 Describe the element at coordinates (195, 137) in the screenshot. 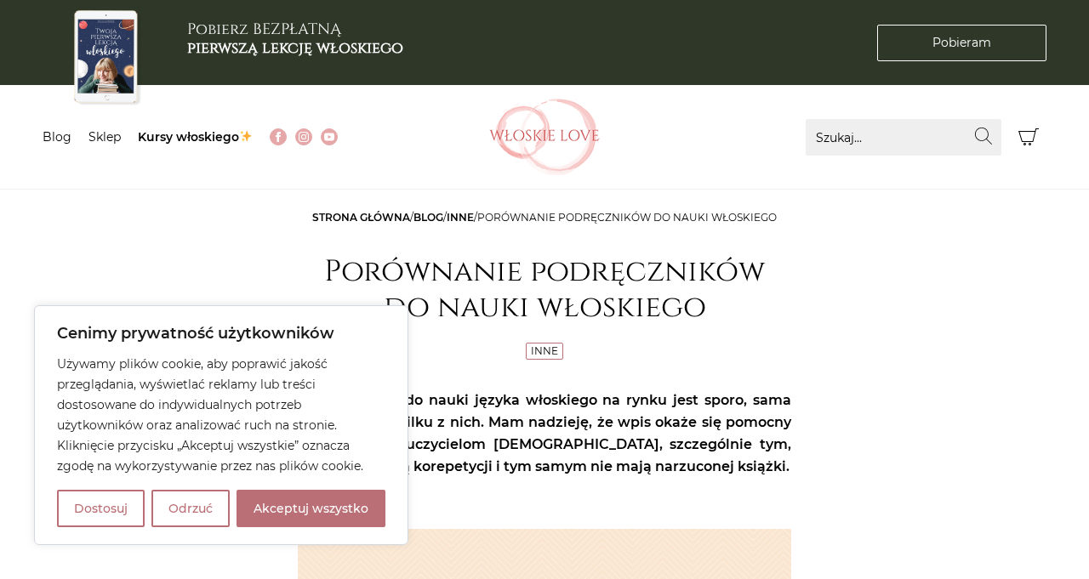

I see `a: Kursy włoskiego` at that location.